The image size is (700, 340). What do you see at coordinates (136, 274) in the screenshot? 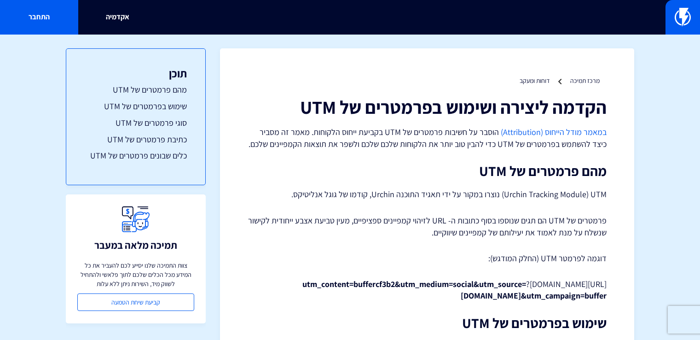
I see `p: צוות התמיכה שלנו יסייע לכם להעביר את כל המידע מכל הכלים שלכם לתוך פלאשי ולהתחיל לשווק מיד, השירות...` at bounding box center [136, 274].